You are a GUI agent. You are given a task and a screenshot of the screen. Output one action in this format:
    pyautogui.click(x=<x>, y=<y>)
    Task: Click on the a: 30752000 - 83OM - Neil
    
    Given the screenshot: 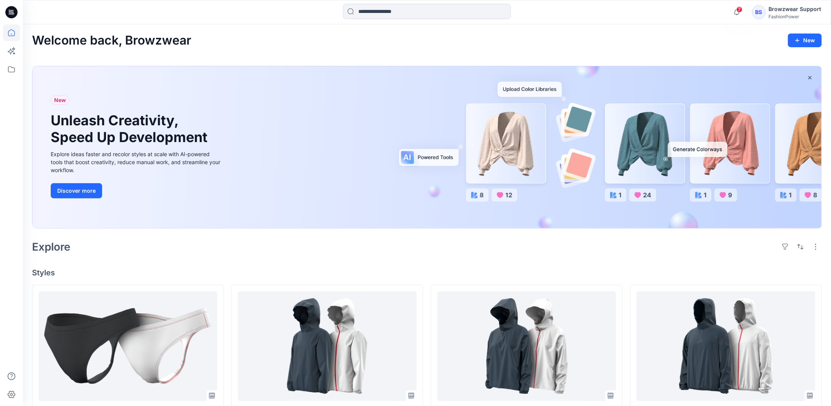 What is the action you would take?
    pyautogui.click(x=726, y=347)
    